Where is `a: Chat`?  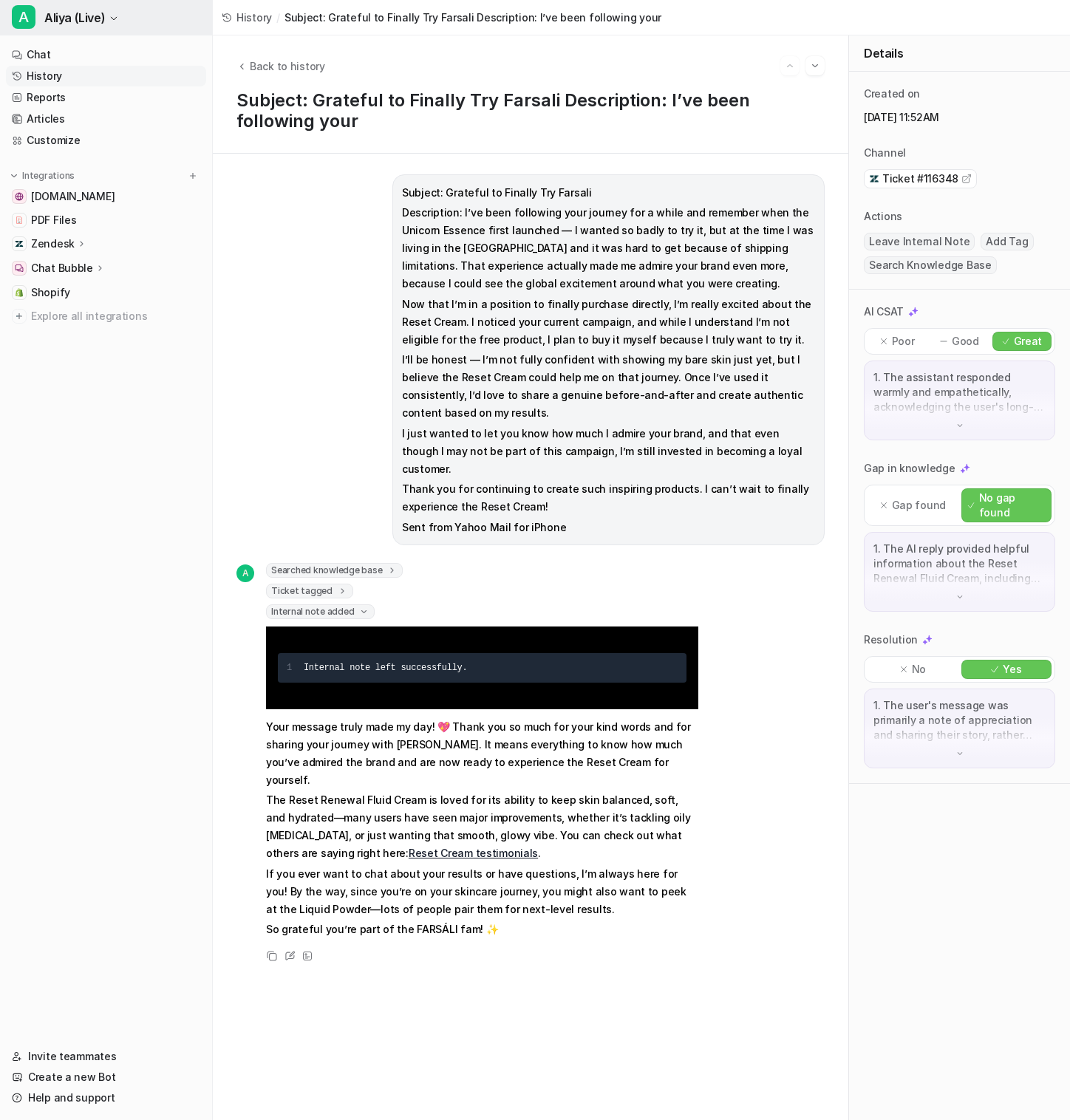 a: Chat is located at coordinates (106, 55).